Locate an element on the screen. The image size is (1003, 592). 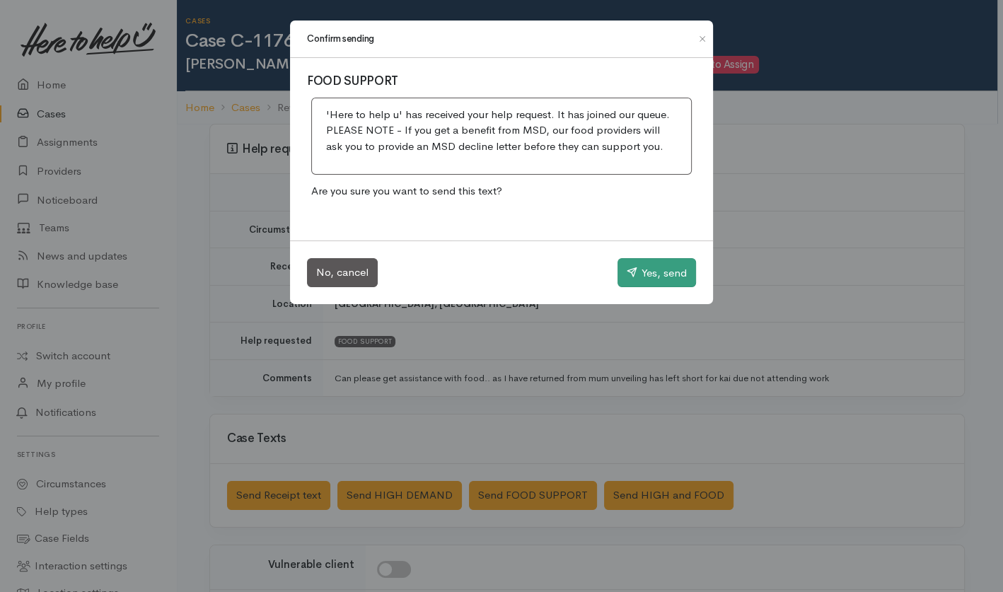
button: No, cancel is located at coordinates (342, 272).